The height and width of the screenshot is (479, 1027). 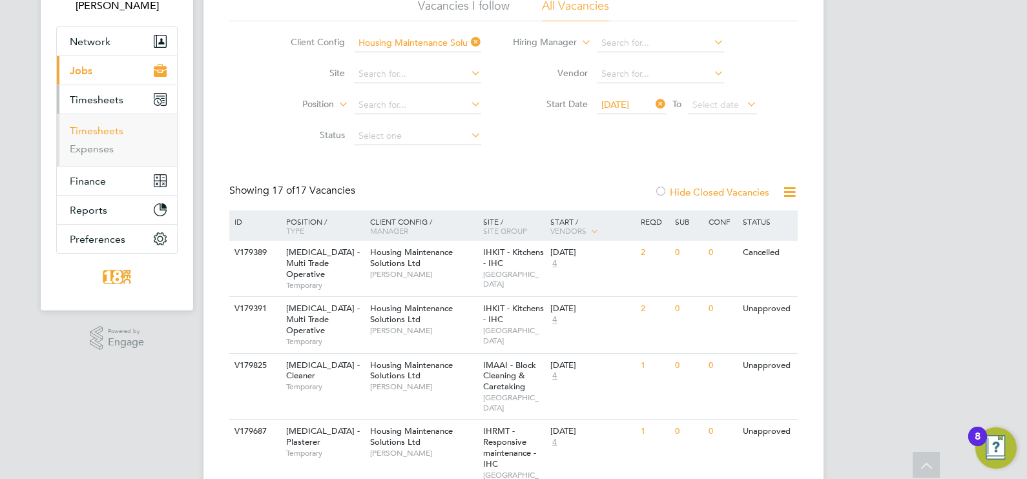 I want to click on div: Showing, so click(x=293, y=191).